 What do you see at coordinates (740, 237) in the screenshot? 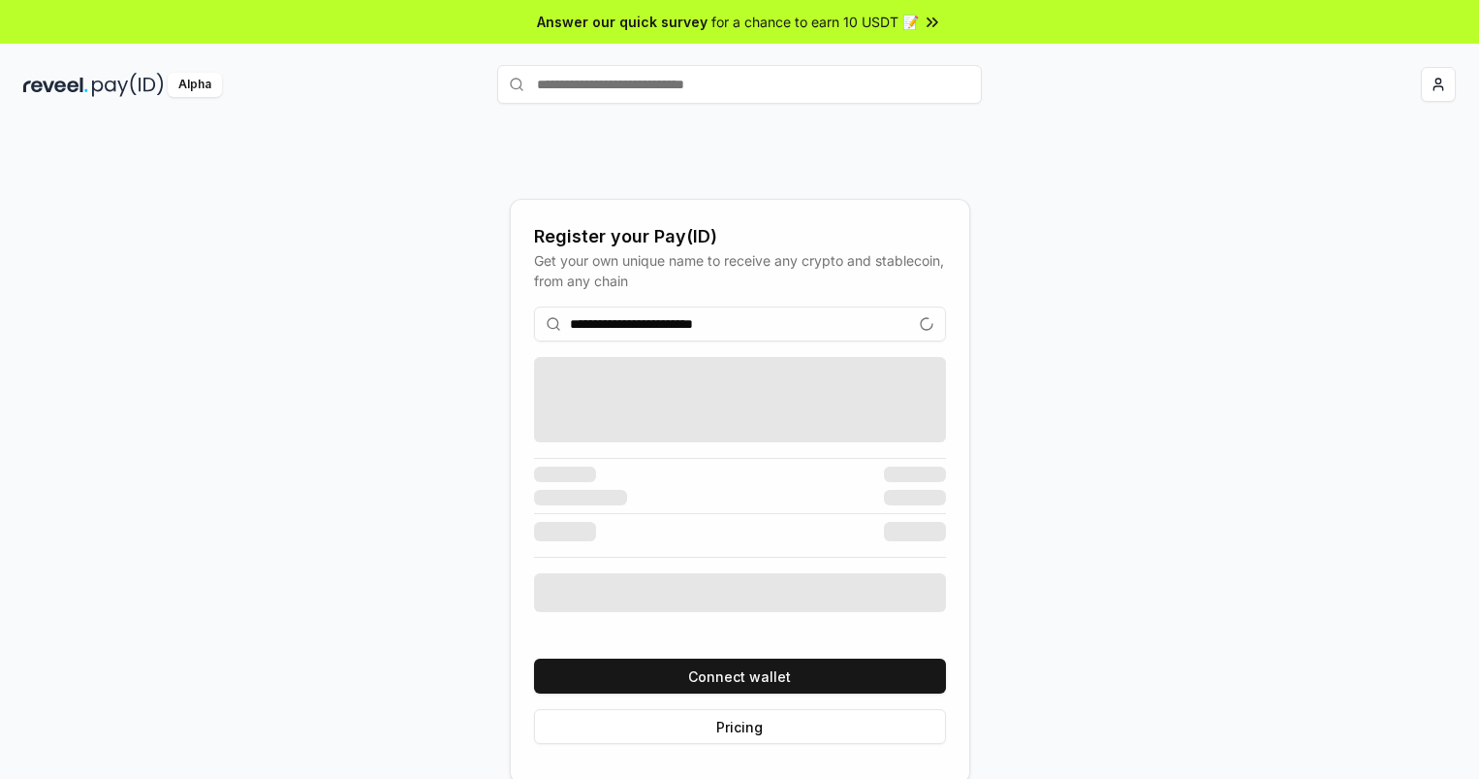
I see `div: Register your Pay(ID)` at bounding box center [740, 237].